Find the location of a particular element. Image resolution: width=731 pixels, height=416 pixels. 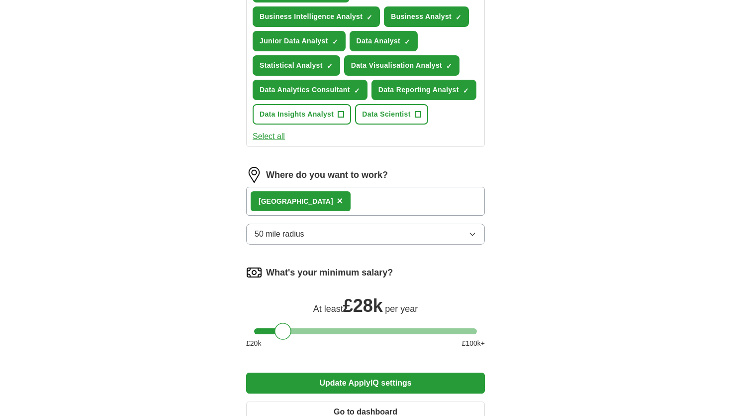

button: 50 mile radius is located at coordinates (366, 234).